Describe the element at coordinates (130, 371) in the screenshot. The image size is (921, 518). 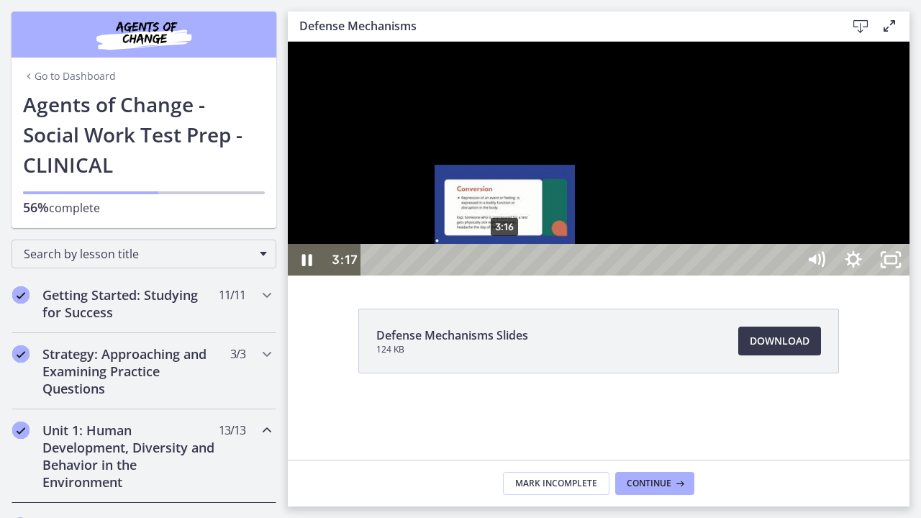
I see `h2: Strategy: Approaching and Examining Practice Questions` at that location.